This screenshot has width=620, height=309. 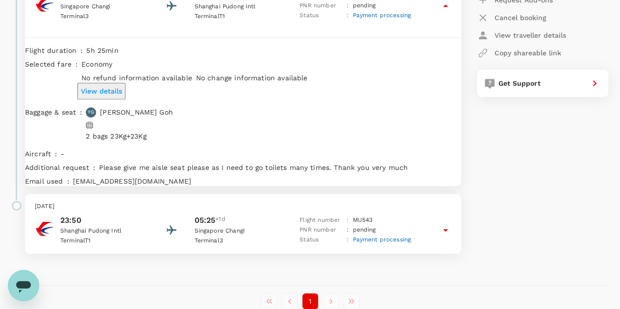 What do you see at coordinates (50, 50) in the screenshot?
I see `span: Flight duration` at bounding box center [50, 50].